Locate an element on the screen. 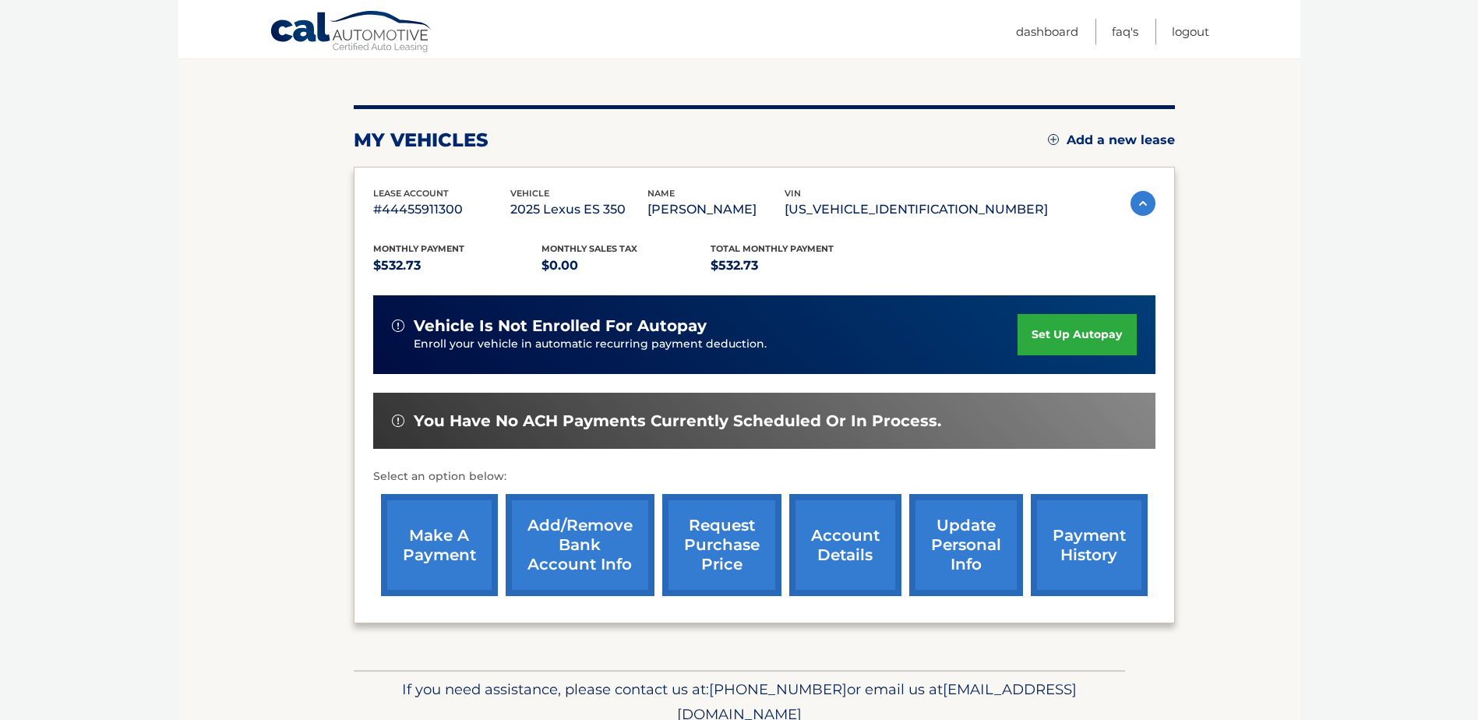 Image resolution: width=1478 pixels, height=720 pixels. a: update personal info is located at coordinates (966, 545).